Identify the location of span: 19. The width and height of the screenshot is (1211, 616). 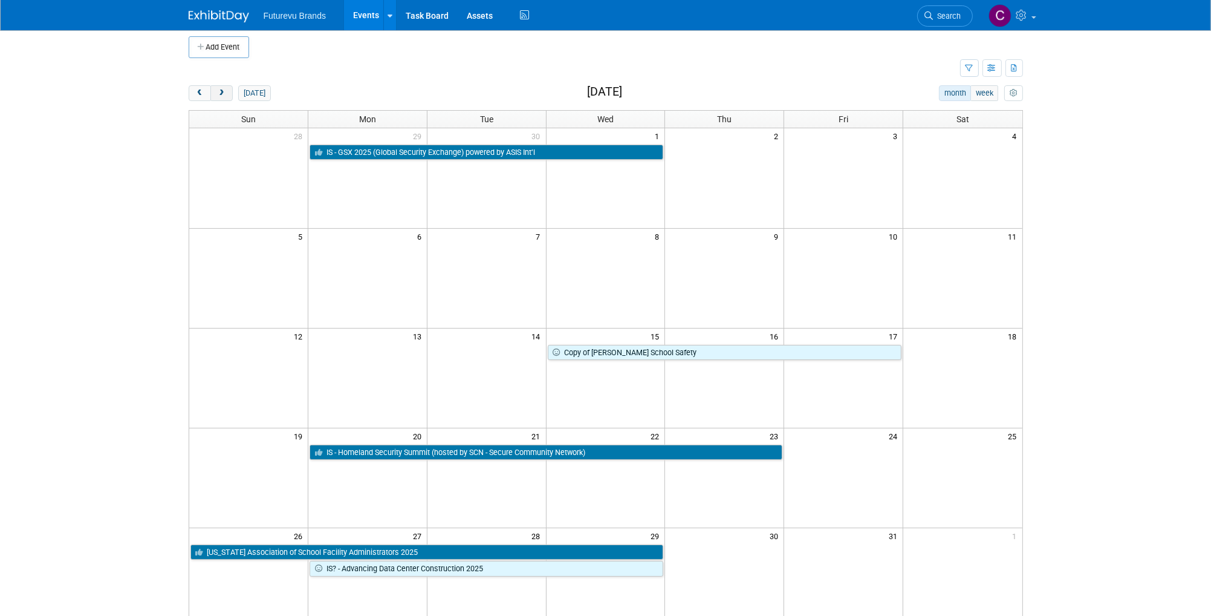
(300, 435).